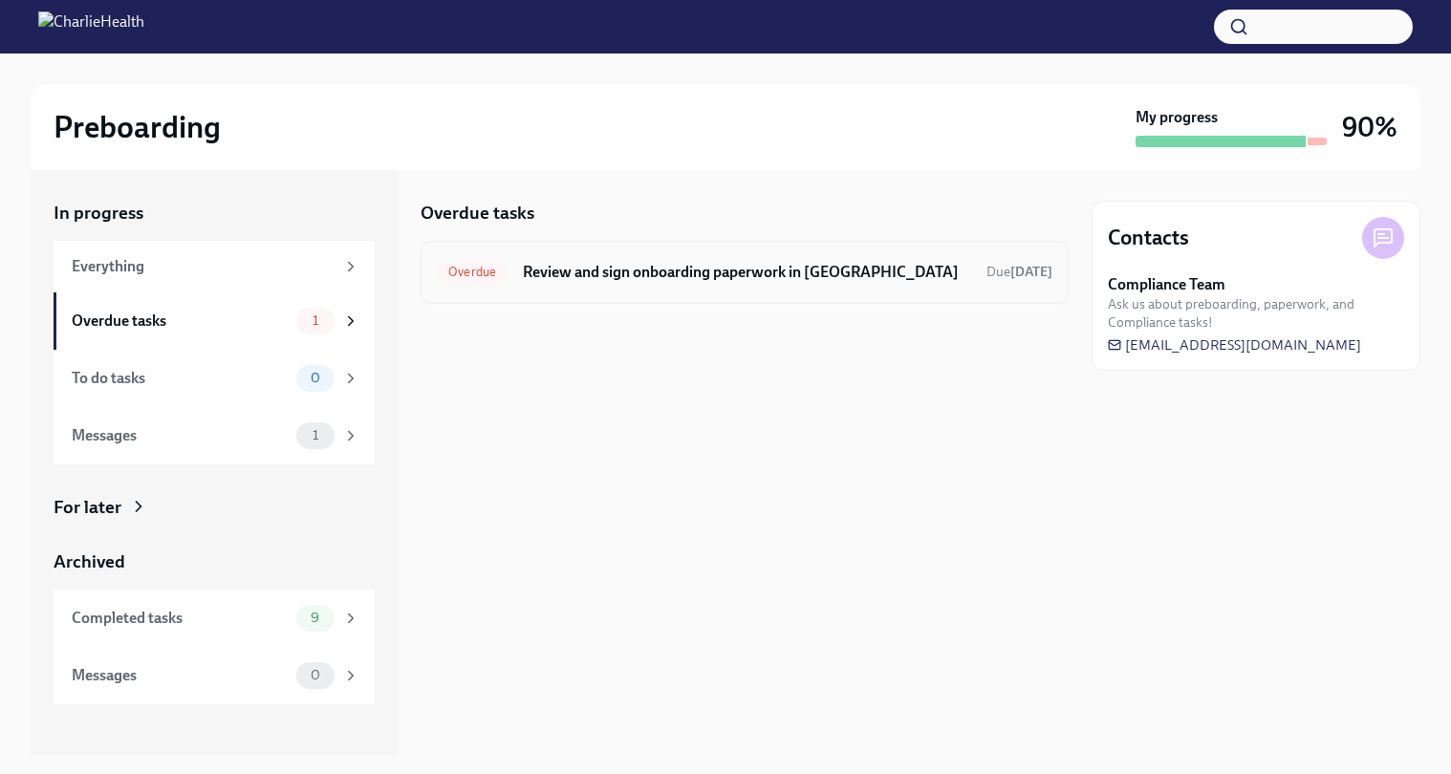 The width and height of the screenshot is (1451, 774). Describe the element at coordinates (214, 379) in the screenshot. I see `a: To do tasks0` at that location.